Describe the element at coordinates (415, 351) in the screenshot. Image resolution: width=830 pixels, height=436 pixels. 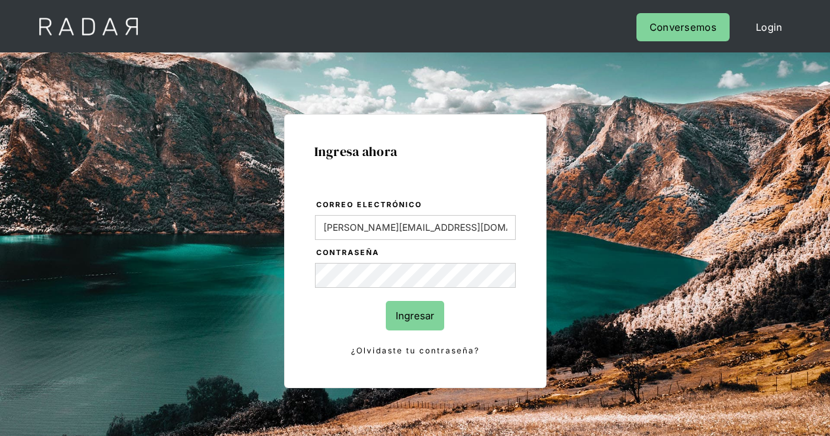
I see `a: ¿Olvidaste tu contraseña?` at that location.